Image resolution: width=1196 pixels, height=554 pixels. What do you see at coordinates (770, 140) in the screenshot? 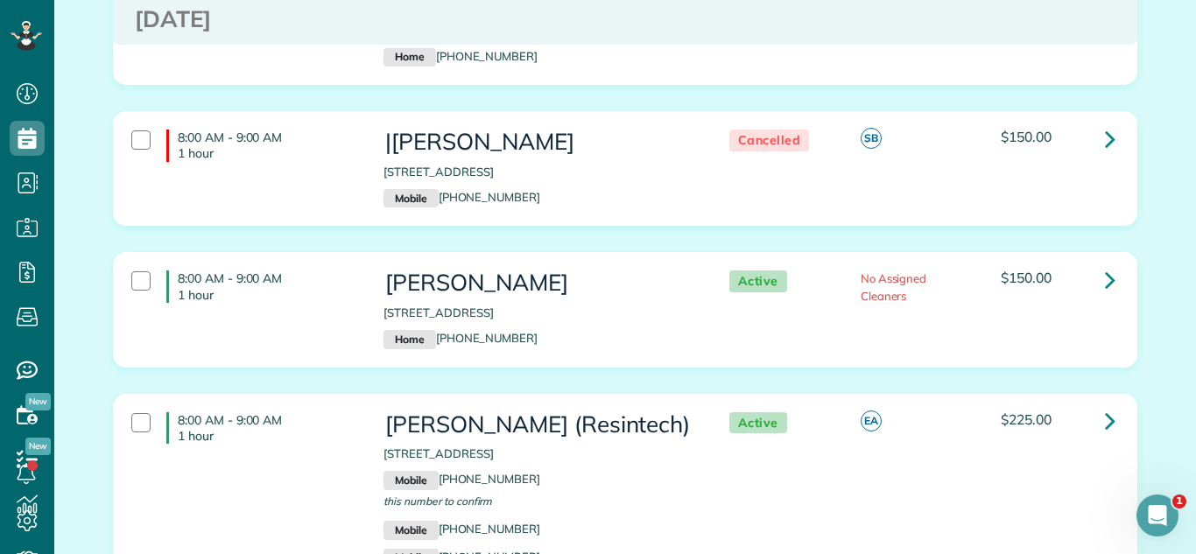
I see `span: Cancelled` at bounding box center [770, 140].